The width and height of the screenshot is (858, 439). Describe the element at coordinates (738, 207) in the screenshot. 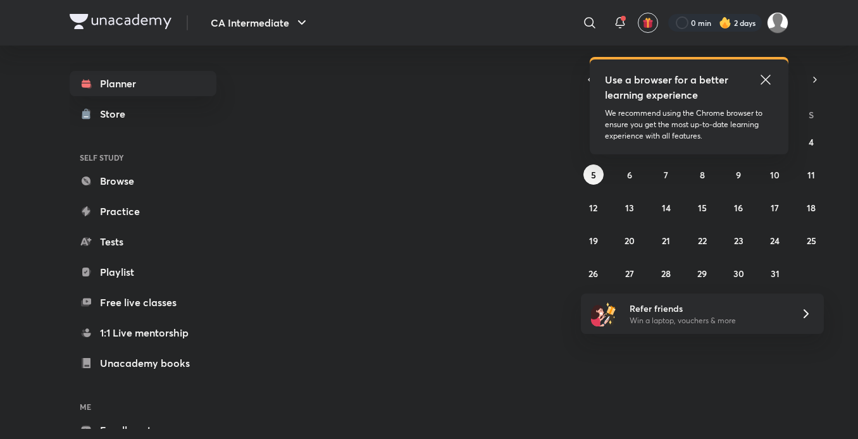

I see `button: October 16, 2025` at that location.